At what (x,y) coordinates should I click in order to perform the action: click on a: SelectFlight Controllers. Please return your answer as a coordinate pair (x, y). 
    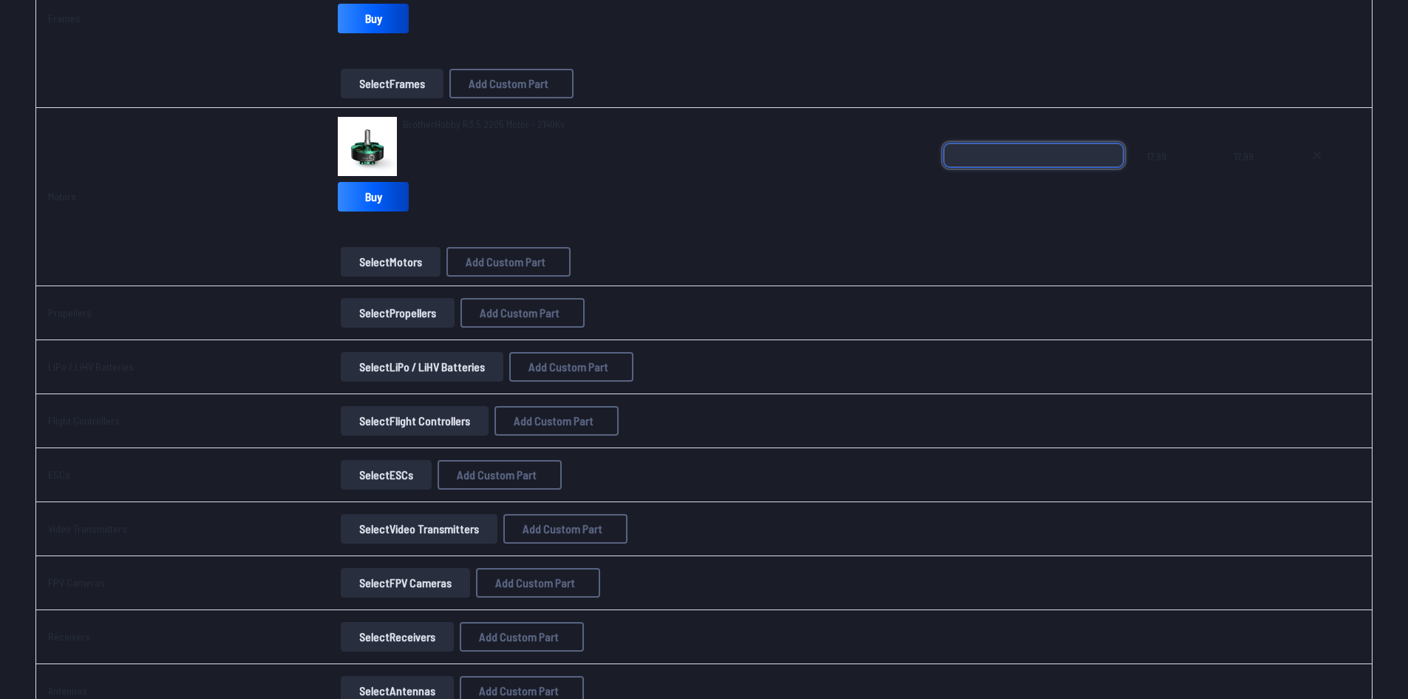
    Looking at the image, I should click on (415, 421).